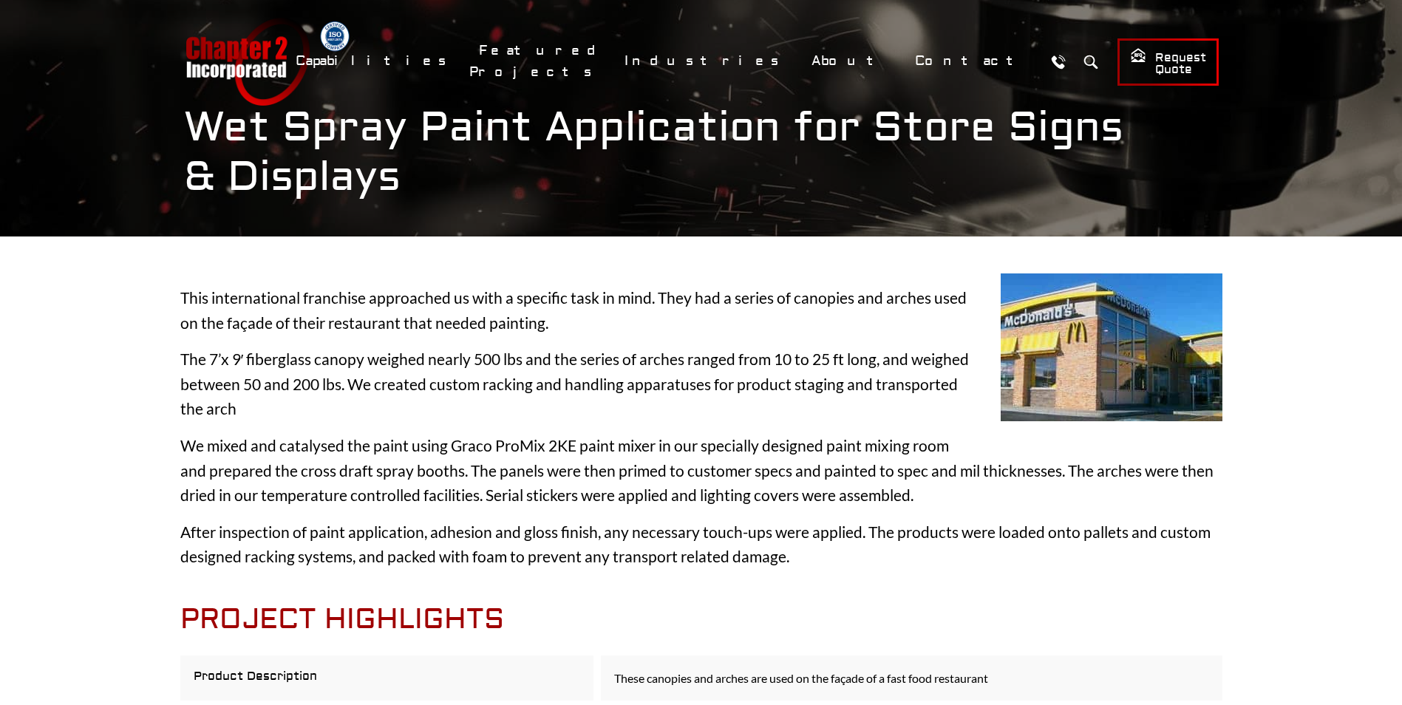 Image resolution: width=1402 pixels, height=705 pixels. What do you see at coordinates (538, 61) in the screenshot?
I see `a: Featured Projects` at bounding box center [538, 61].